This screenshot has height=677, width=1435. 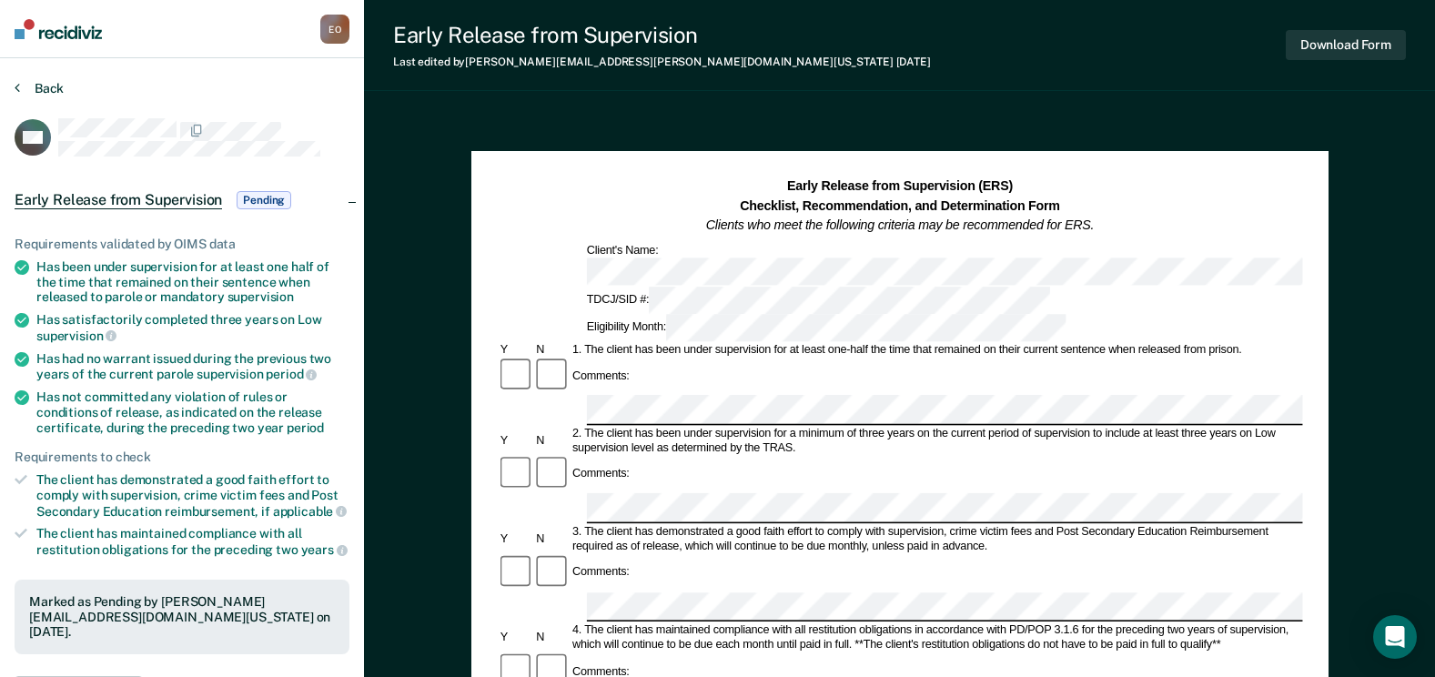 I want to click on div: TDCJ/SID #:, so click(x=817, y=299).